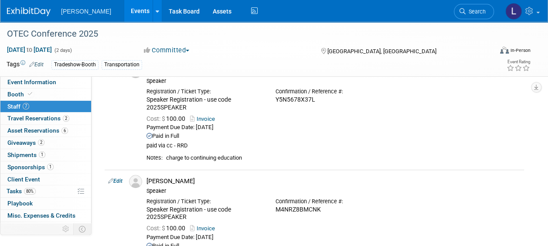  I want to click on img: Latice Spann, so click(514, 11).